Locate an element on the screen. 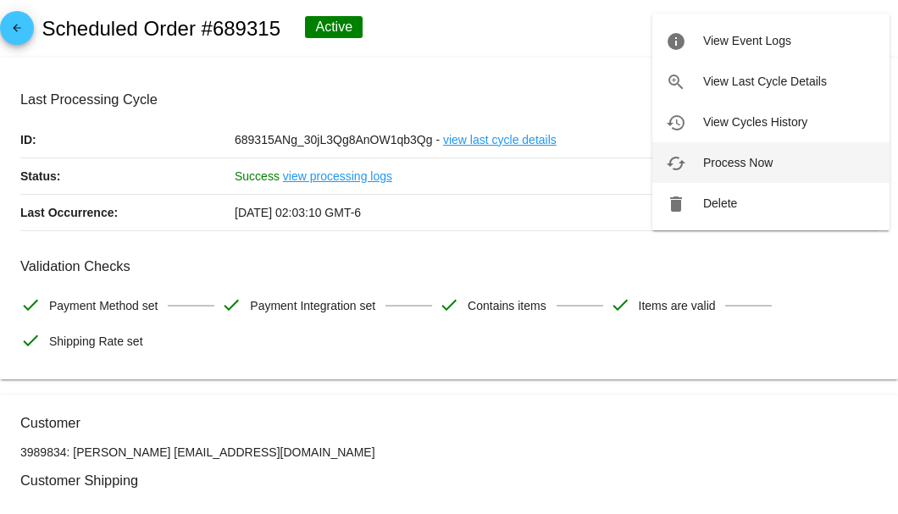 The width and height of the screenshot is (898, 514). mat-icon: info is located at coordinates (676, 42).